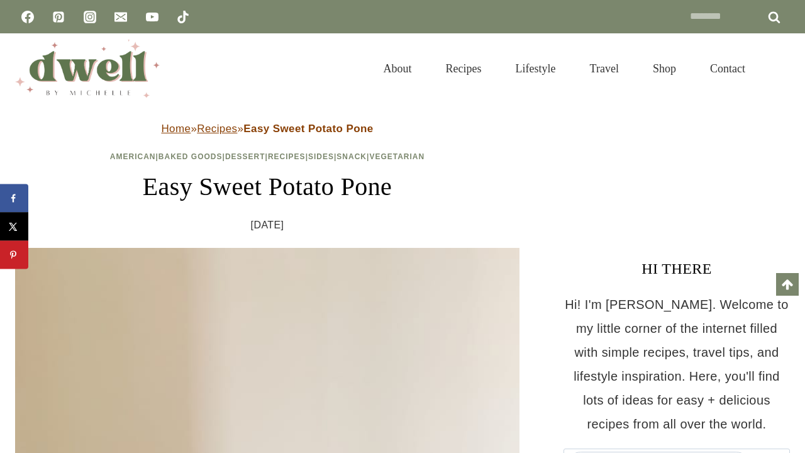 The image size is (805, 453). I want to click on a: Dessert, so click(245, 157).